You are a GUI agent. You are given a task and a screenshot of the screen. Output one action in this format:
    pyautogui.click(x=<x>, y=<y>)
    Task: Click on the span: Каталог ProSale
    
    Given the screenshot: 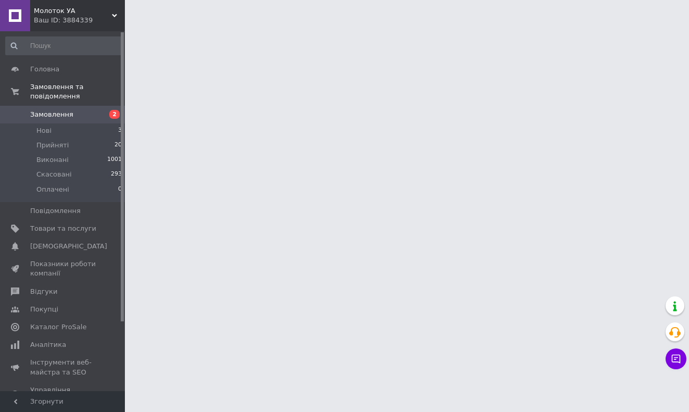 What is the action you would take?
    pyautogui.click(x=58, y=327)
    